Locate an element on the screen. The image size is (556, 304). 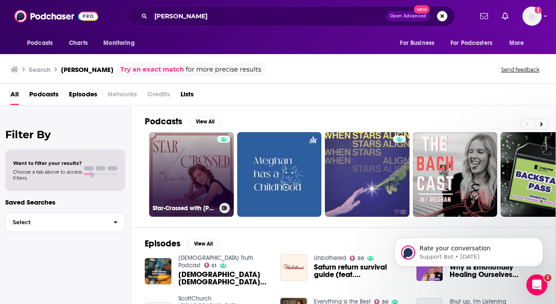
a: Podcasts is located at coordinates (44, 96).